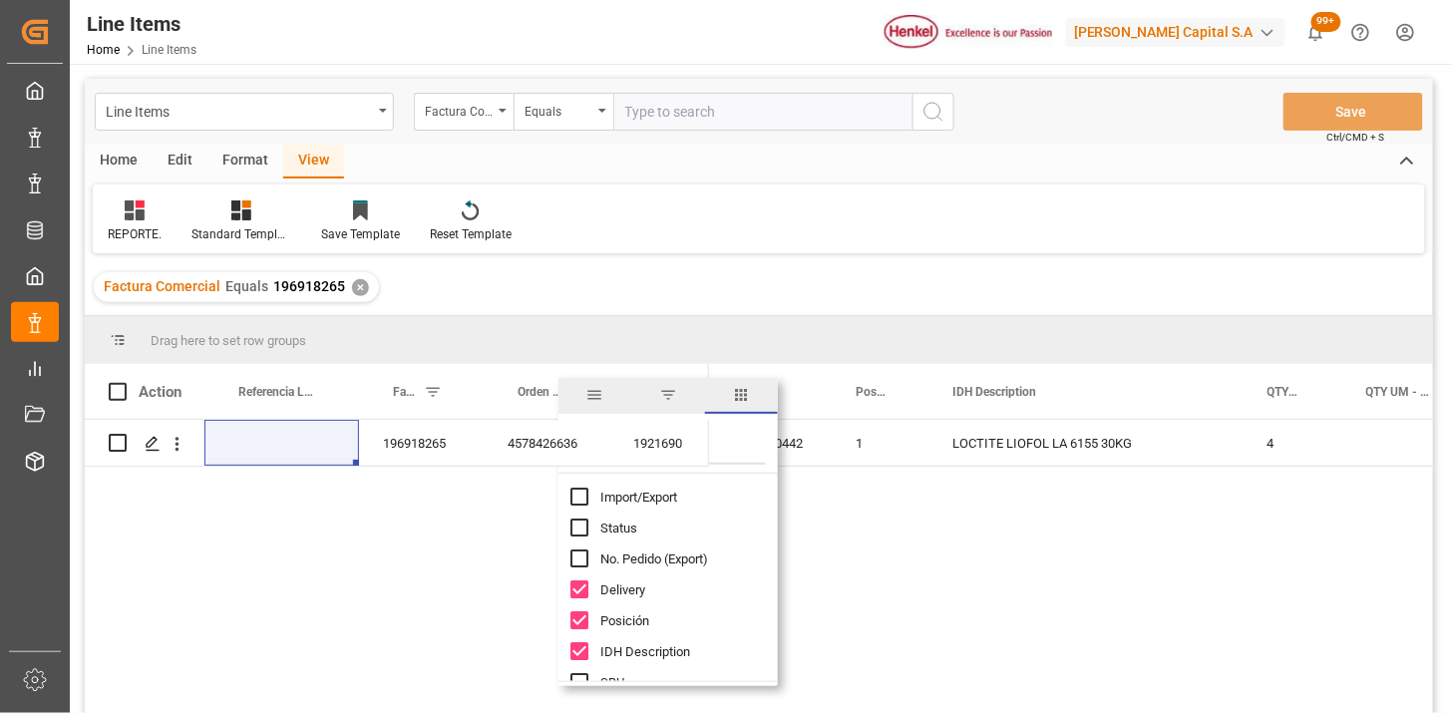  I want to click on button: search button, so click(933, 112).